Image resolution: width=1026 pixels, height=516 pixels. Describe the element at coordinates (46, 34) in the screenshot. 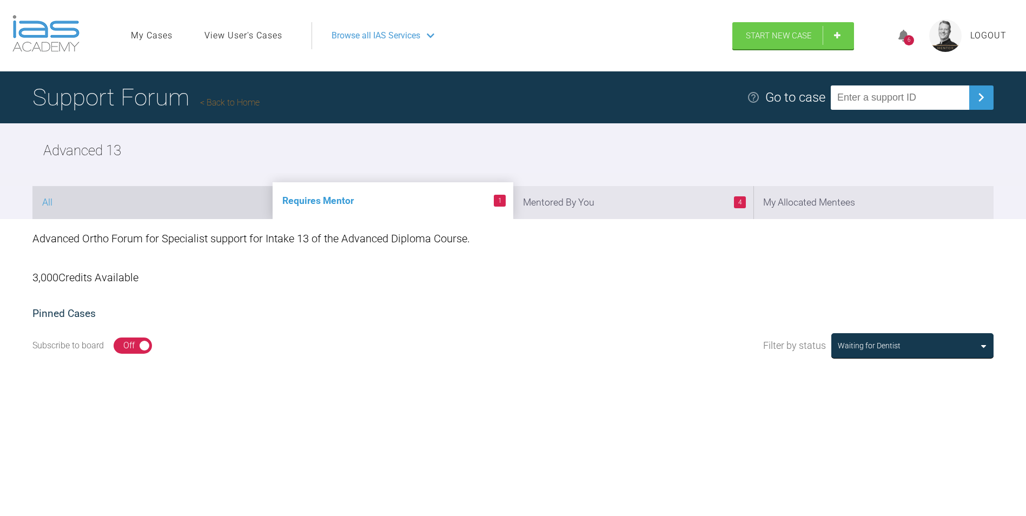

I see `img: logo-light.3e3ef733.png` at that location.